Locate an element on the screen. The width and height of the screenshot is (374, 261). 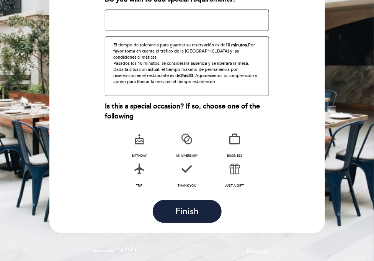
strong: 10 minutos. is located at coordinates (237, 45).